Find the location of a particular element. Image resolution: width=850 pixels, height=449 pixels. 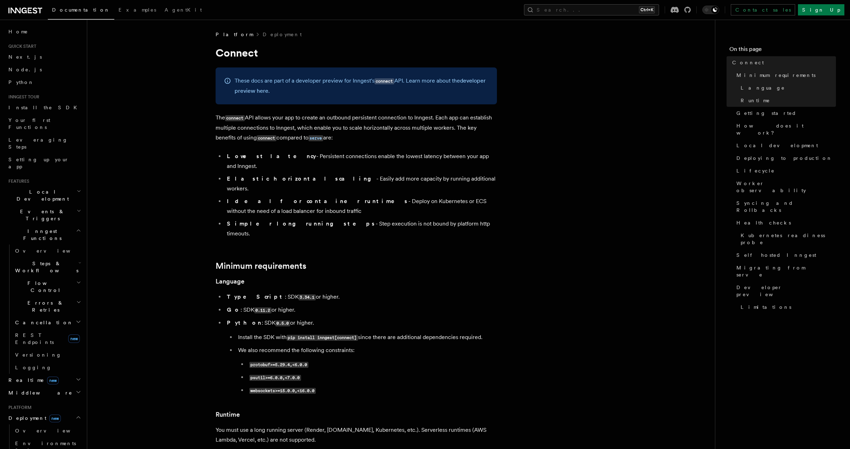

span: Cancellation is located at coordinates (43, 323).